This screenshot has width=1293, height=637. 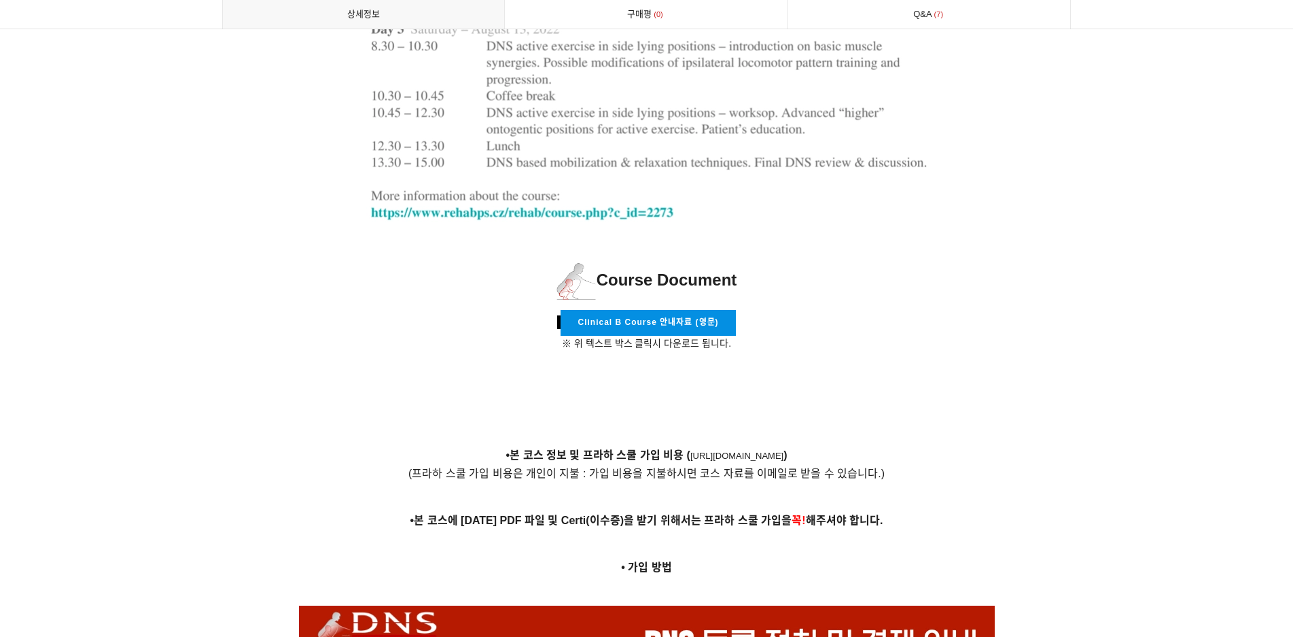 What do you see at coordinates (798, 520) in the screenshot?
I see `span: 꼭!` at bounding box center [798, 520].